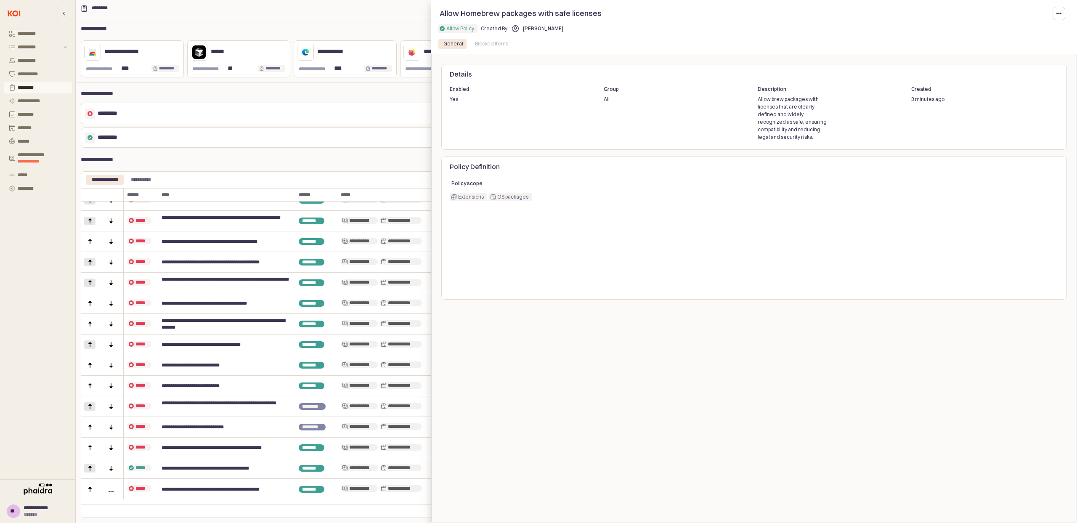  I want to click on p: Description, so click(794, 89).